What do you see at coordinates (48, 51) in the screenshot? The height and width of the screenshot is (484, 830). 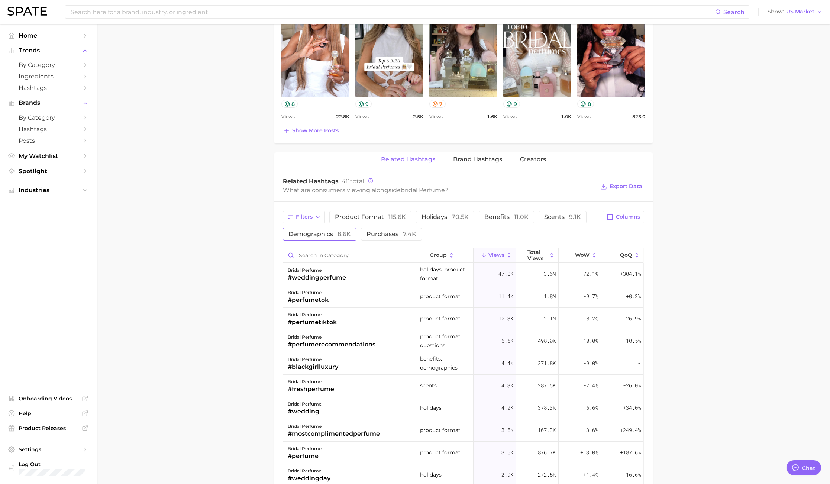 I see `span: Trends` at bounding box center [48, 51].